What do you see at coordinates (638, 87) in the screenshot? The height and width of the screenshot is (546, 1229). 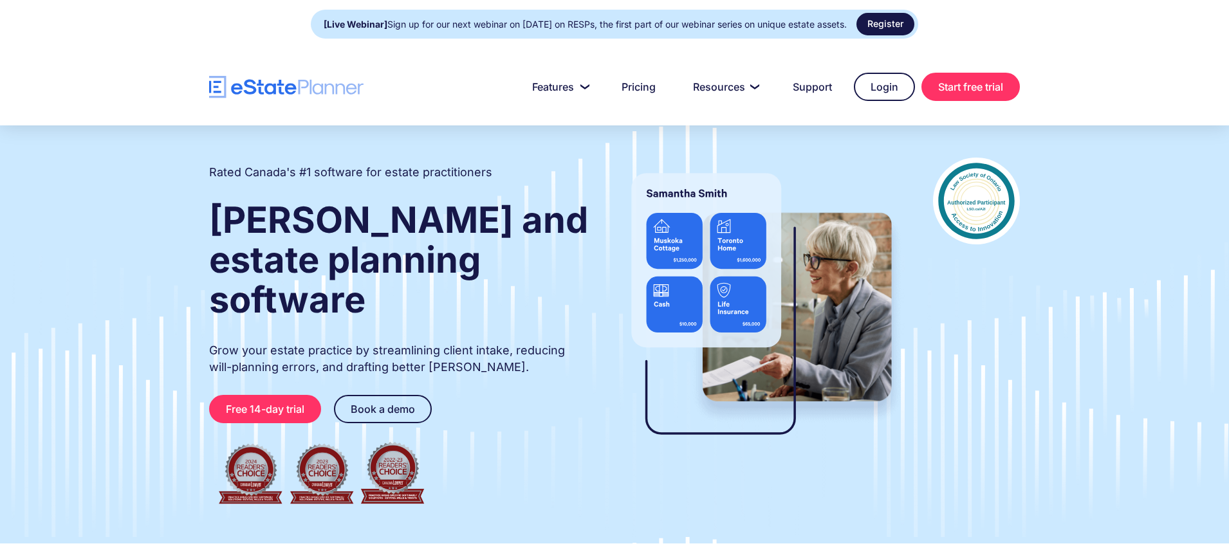 I see `a: Pricing` at bounding box center [638, 87].